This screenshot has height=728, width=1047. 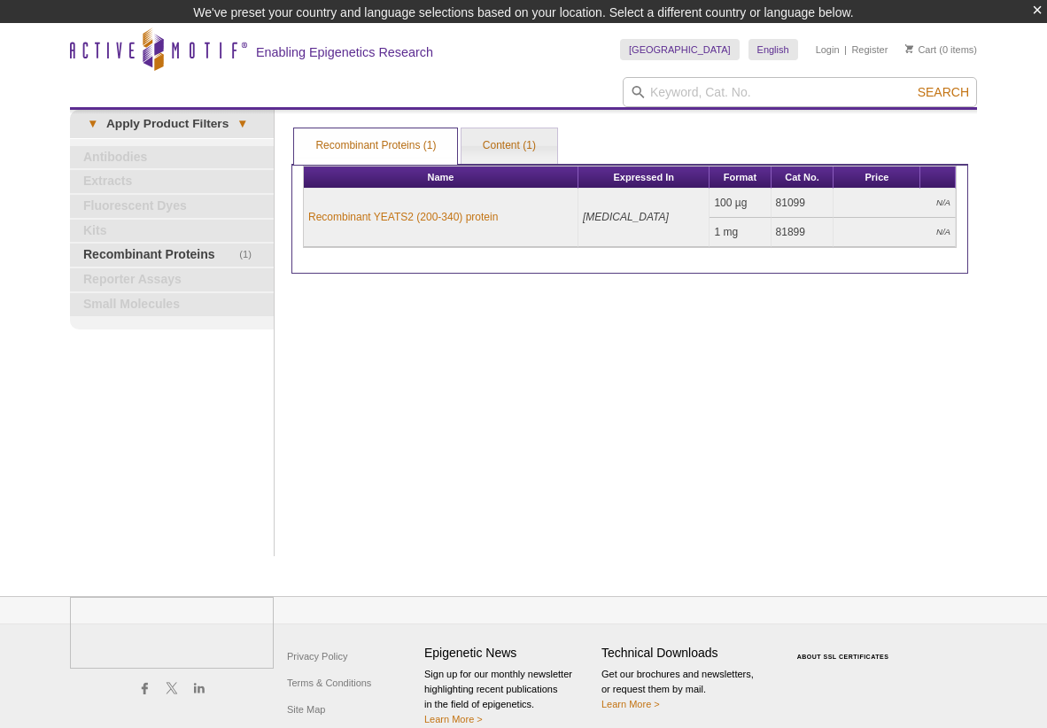 I want to click on a: Terms & Conditions, so click(x=329, y=683).